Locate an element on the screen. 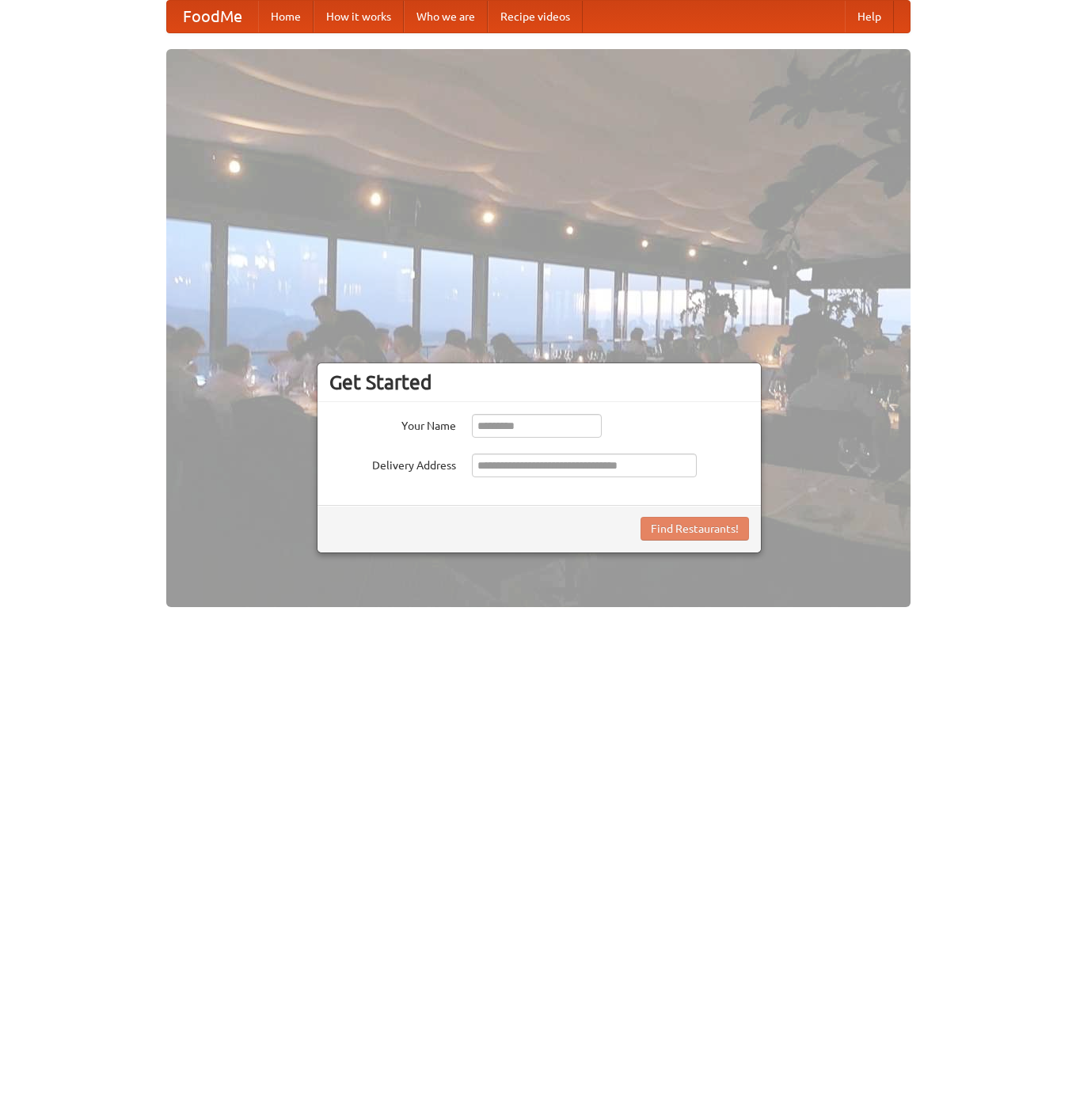 This screenshot has width=1076, height=1120. a: FoodMe is located at coordinates (212, 17).